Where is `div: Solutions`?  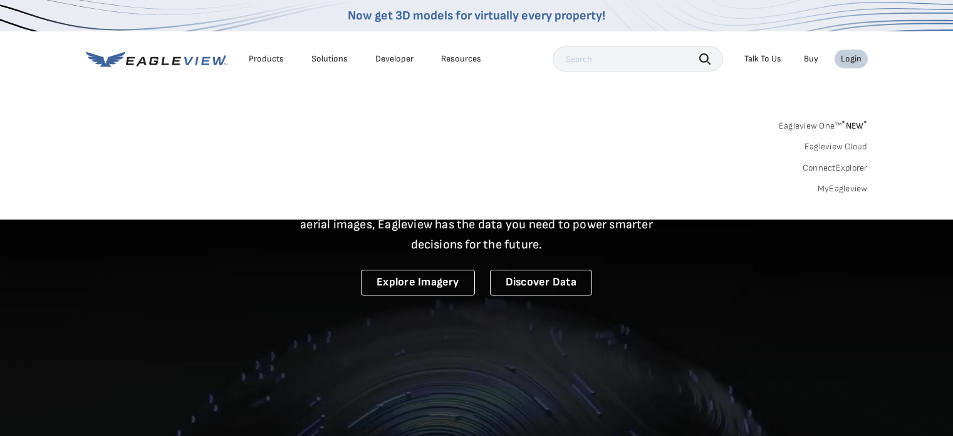
div: Solutions is located at coordinates (330, 59).